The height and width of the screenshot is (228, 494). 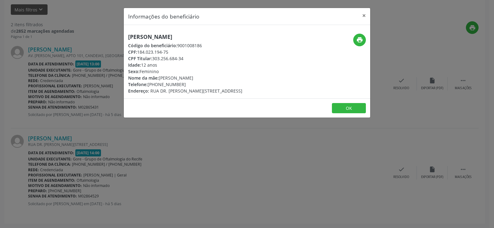 What do you see at coordinates (185, 71) in the screenshot?
I see `div: Feminino` at bounding box center [185, 71].